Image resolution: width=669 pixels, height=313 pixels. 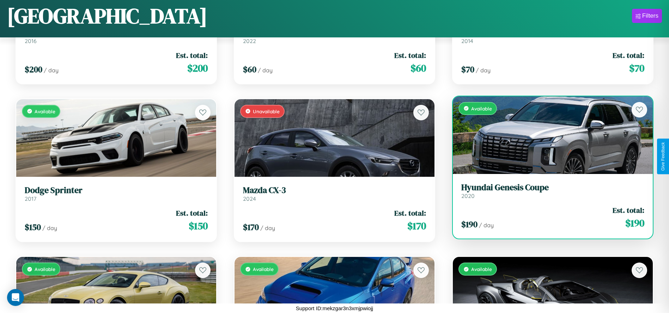 What do you see at coordinates (553, 191) in the screenshot?
I see `a: Hyundai Genesis Coupe2020` at bounding box center [553, 191].